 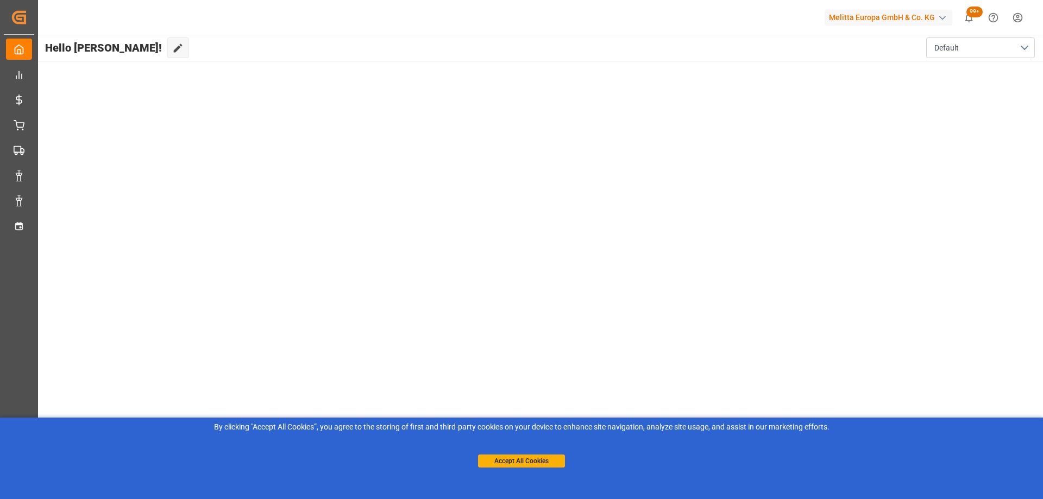 What do you see at coordinates (993, 17) in the screenshot?
I see `button: Help Center` at bounding box center [993, 17].